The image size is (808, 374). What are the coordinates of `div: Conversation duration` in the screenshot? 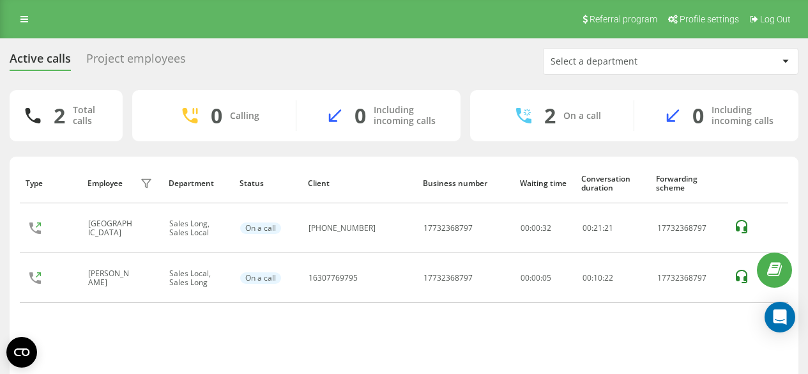 It's located at (612, 183).